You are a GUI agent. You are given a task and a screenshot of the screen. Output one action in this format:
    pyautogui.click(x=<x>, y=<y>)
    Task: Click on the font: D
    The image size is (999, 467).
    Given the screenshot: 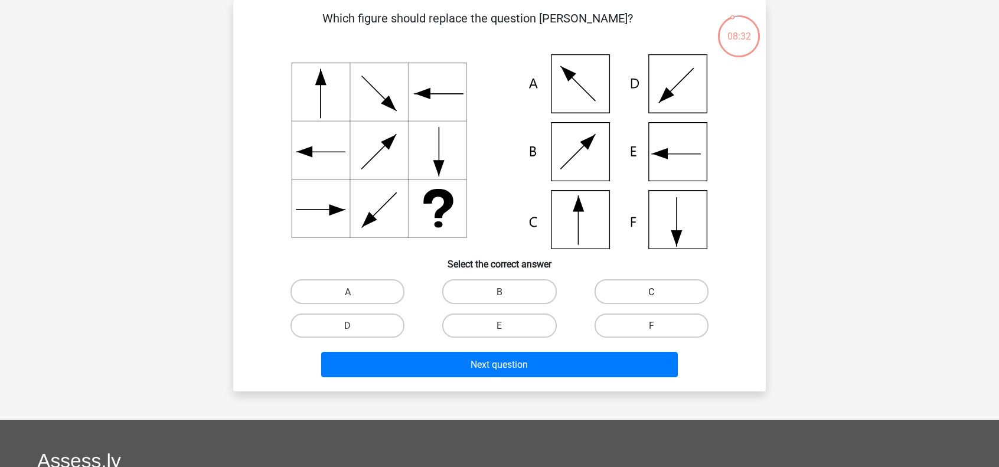 What is the action you would take?
    pyautogui.click(x=347, y=325)
    